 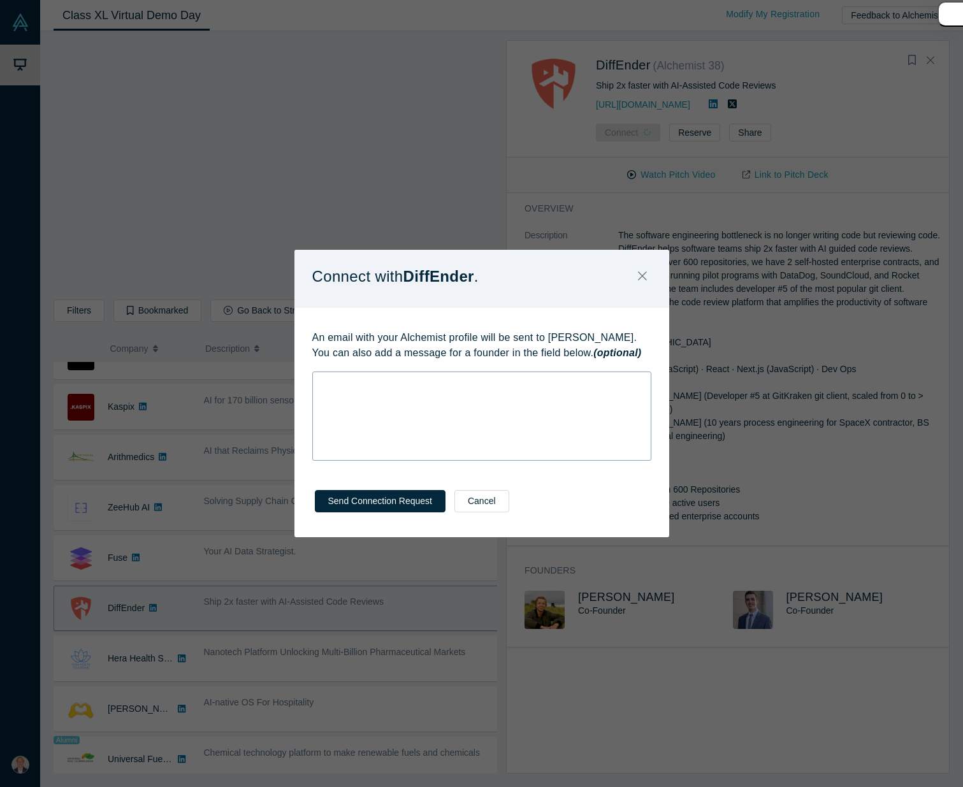 I want to click on div: rdw-wrapper, so click(x=482, y=416).